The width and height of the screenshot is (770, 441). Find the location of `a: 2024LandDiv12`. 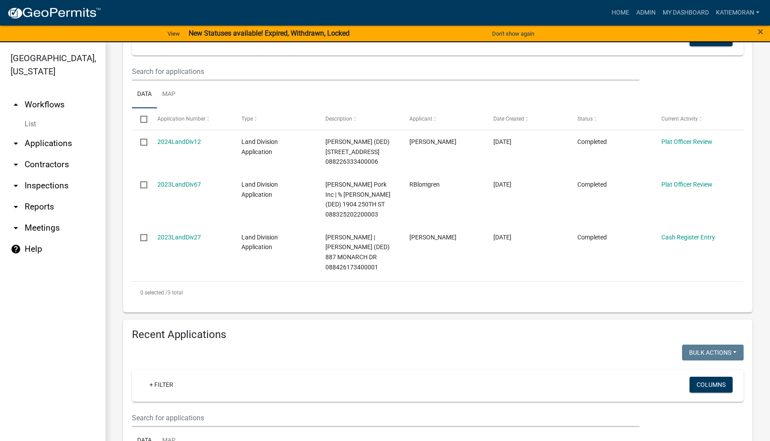

a: 2024LandDiv12 is located at coordinates (179, 142).